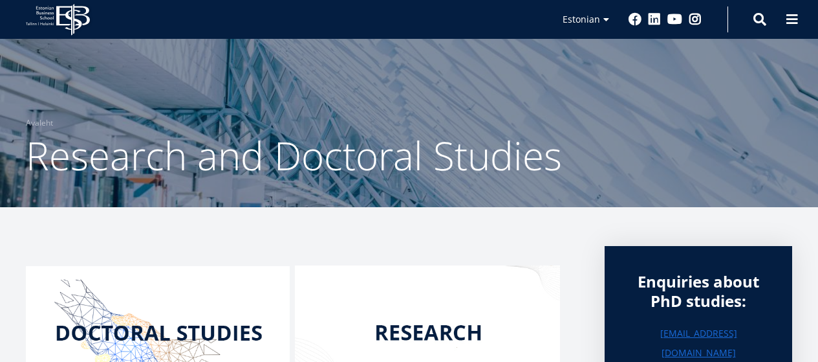 The image size is (818, 362). Describe the element at coordinates (695, 19) in the screenshot. I see `a: Instagram` at that location.